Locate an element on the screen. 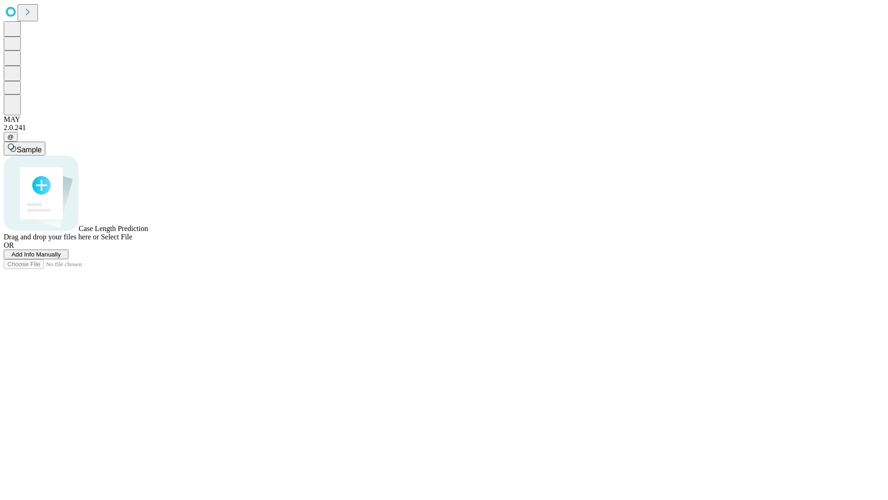 The height and width of the screenshot is (500, 888). span: Add Info Manually is located at coordinates (36, 254).